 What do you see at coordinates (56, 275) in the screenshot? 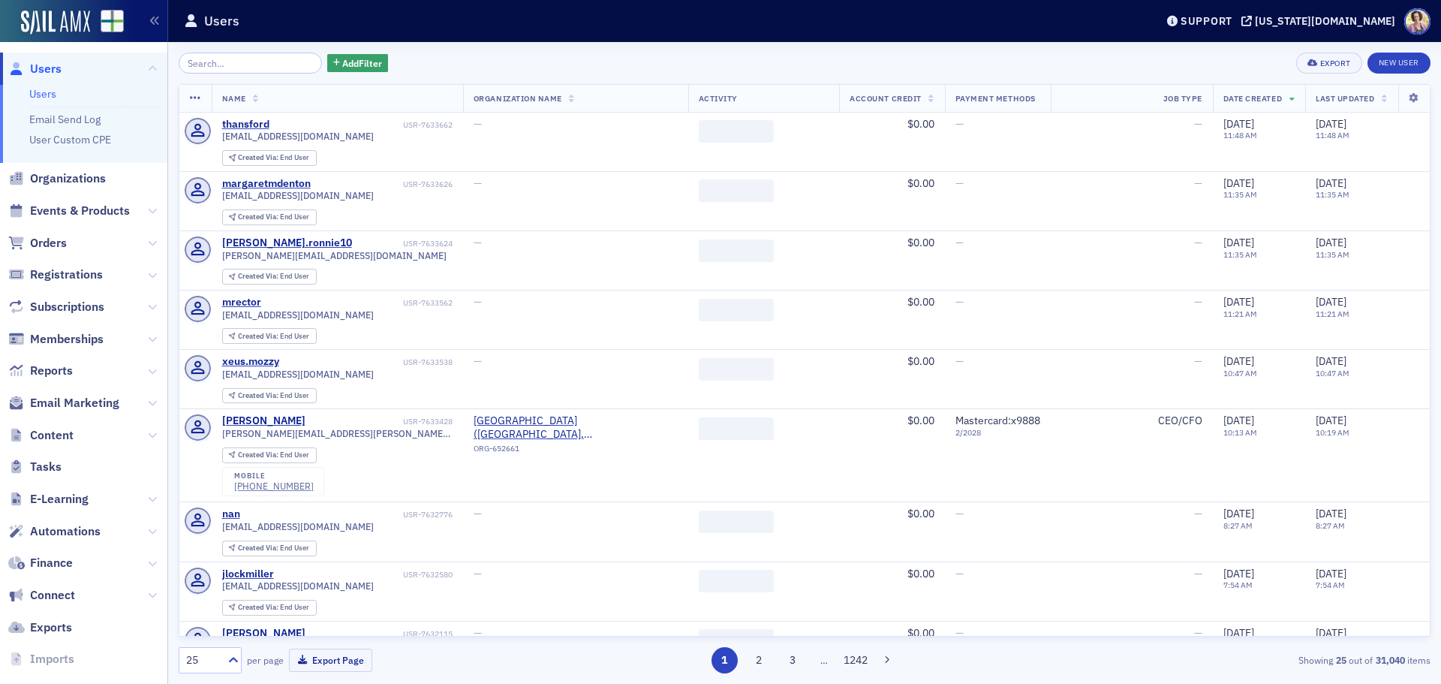
I see `a: Registrations` at bounding box center [56, 275].